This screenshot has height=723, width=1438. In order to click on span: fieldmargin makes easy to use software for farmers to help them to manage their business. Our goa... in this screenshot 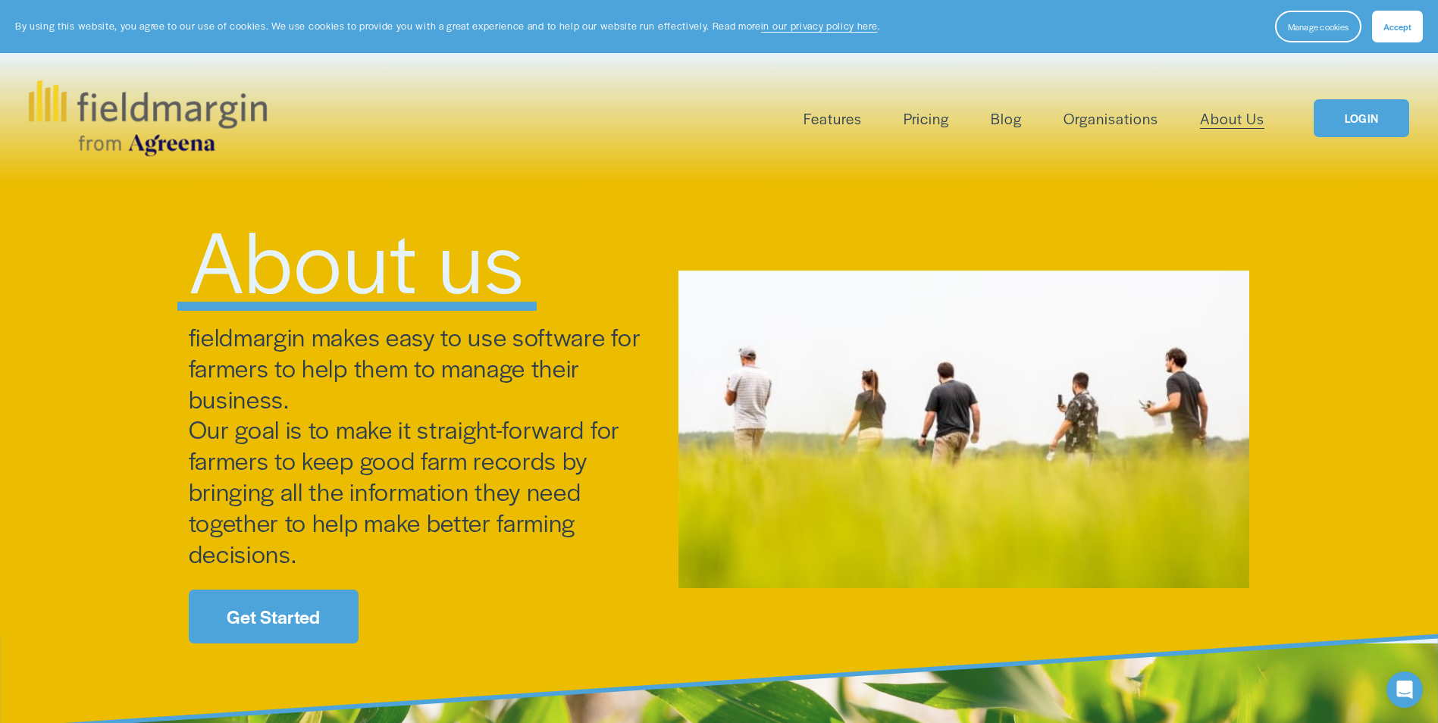, I will do `click(418, 444)`.